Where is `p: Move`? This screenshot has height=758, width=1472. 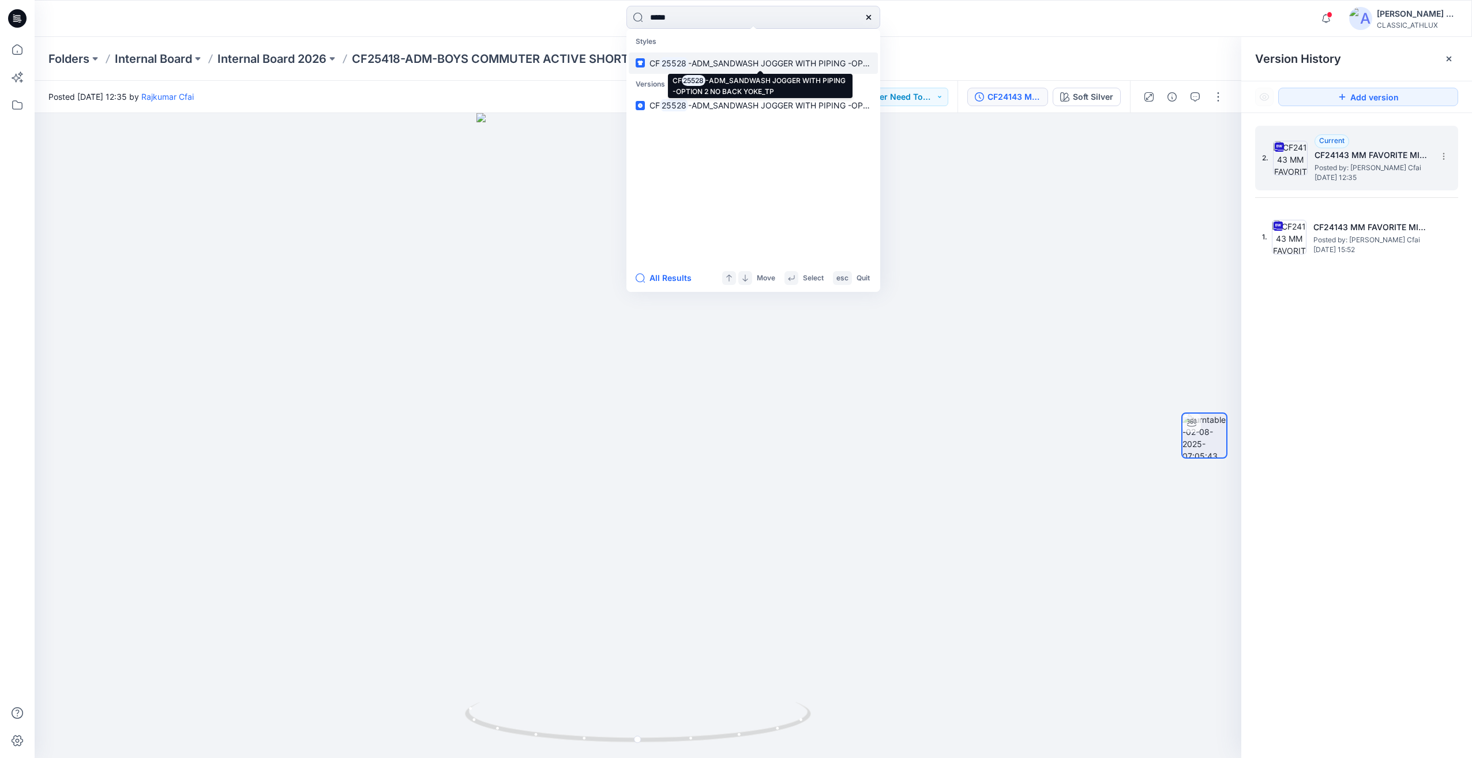
p: Move is located at coordinates (766, 278).